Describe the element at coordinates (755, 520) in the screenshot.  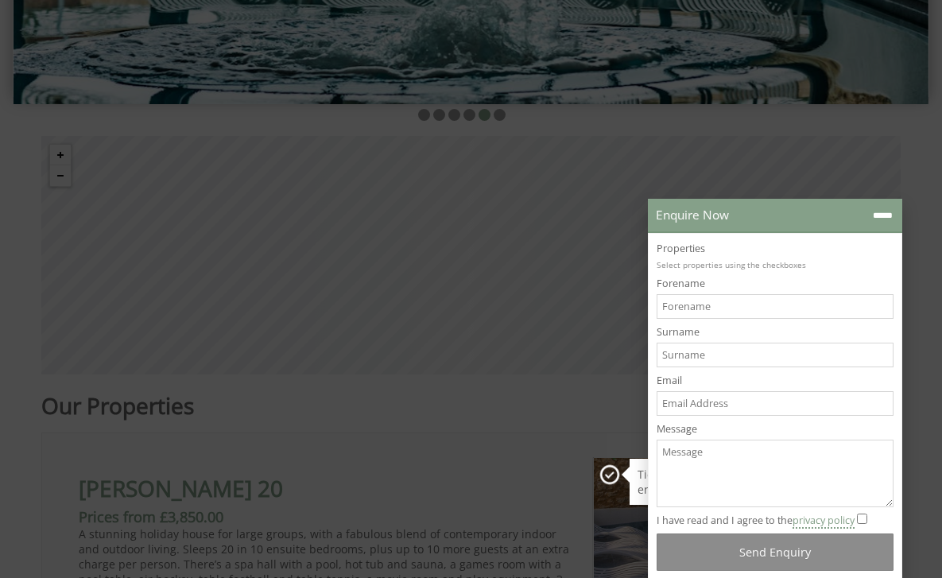
I see `label: I have read and I agree to the` at that location.